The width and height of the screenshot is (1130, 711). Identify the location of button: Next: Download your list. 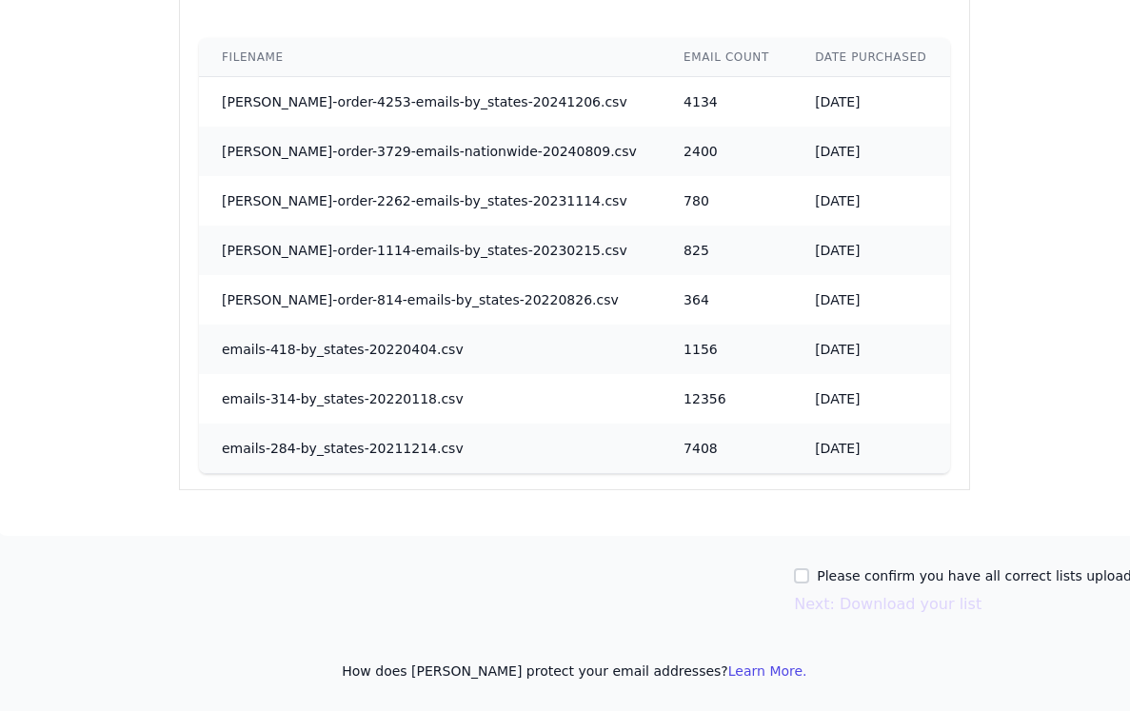
(887, 605).